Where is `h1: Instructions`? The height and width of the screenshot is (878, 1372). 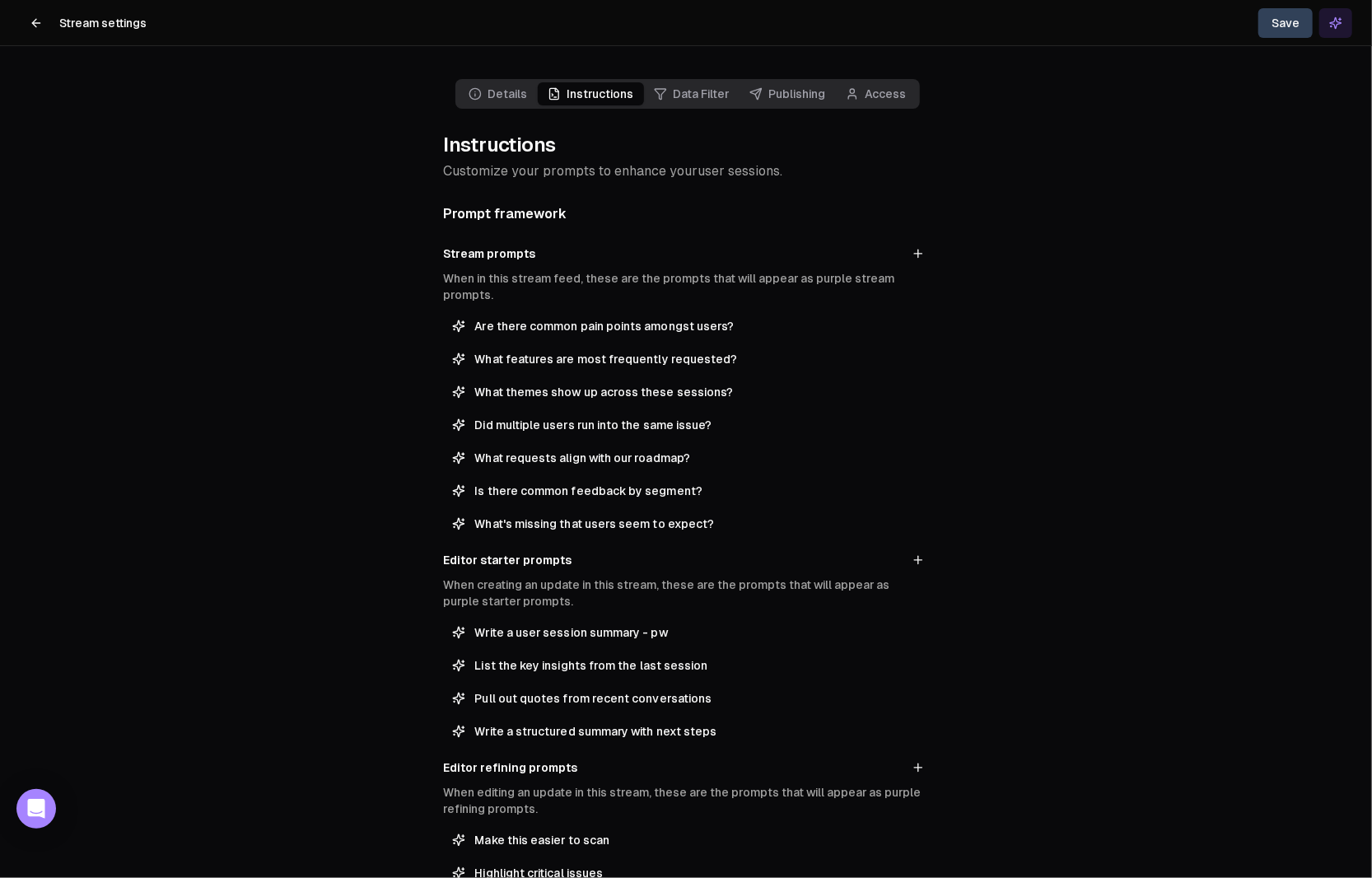
h1: Instructions is located at coordinates (686, 145).